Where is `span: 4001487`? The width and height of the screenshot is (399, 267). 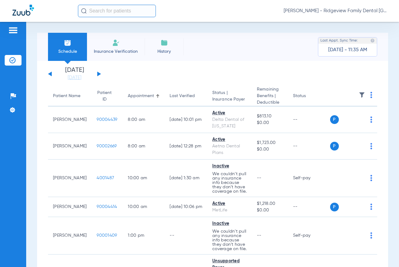 span: 4001487 is located at coordinates (105, 178).